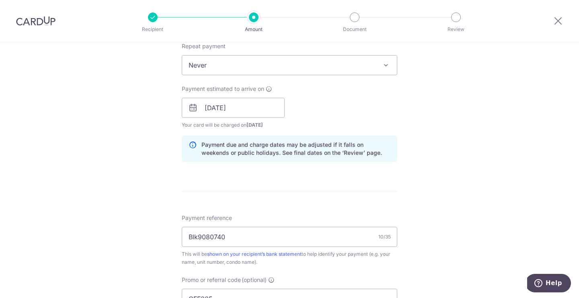 The height and width of the screenshot is (298, 579). What do you see at coordinates (254, 254) in the screenshot?
I see `a: shown on your recipient’s bank statement` at bounding box center [254, 254].